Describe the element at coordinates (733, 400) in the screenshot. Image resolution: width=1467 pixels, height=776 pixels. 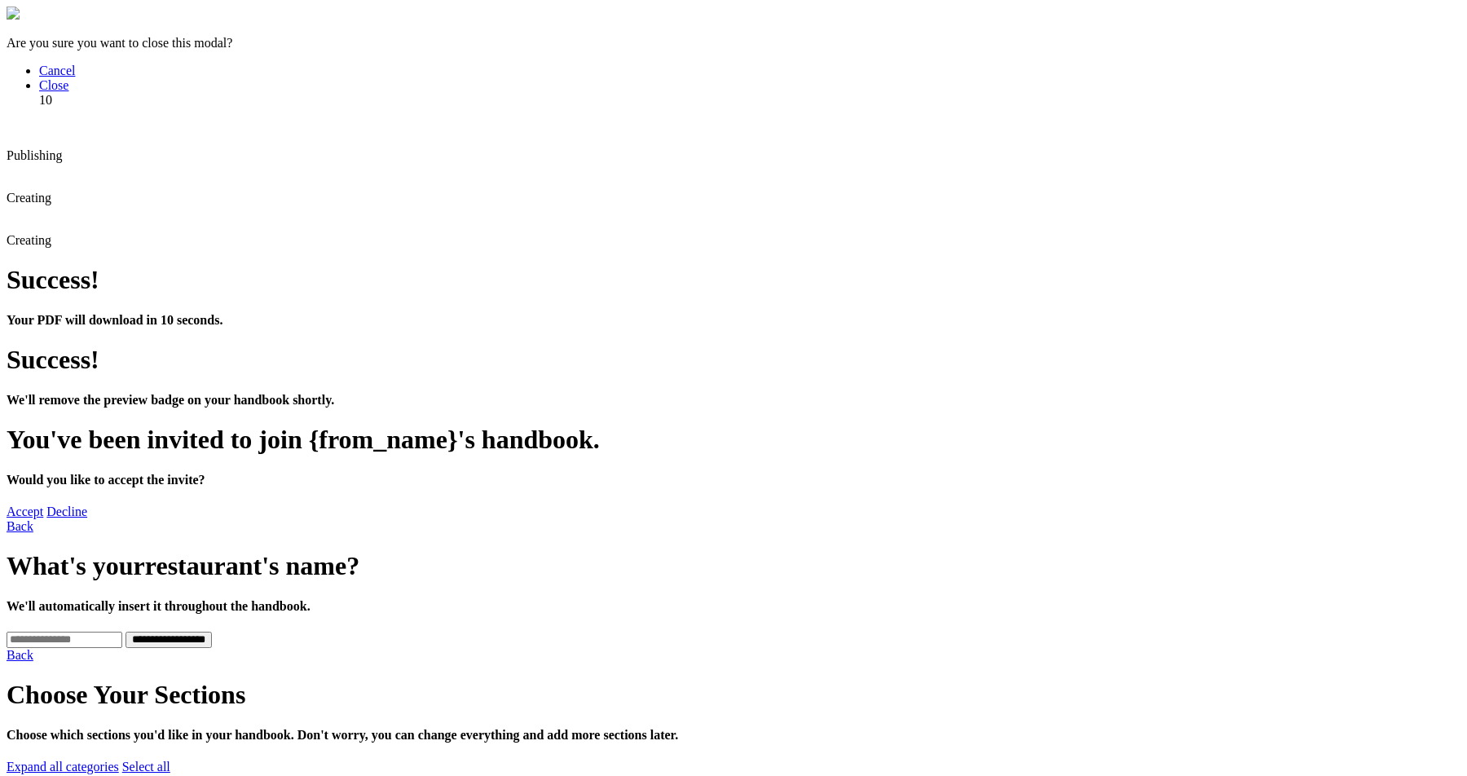
I see `h4: We'll remove the preview badge on your handbook shortly.` at that location.